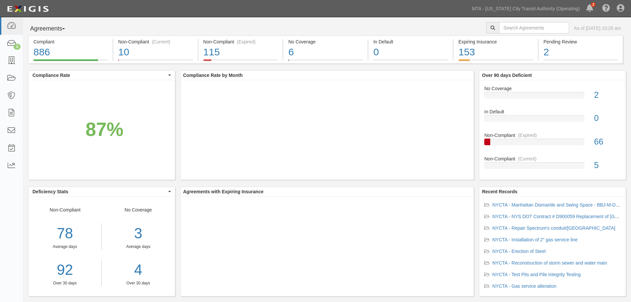 This screenshot has height=302, width=631. What do you see at coordinates (241, 62) in the screenshot?
I see `a: Non-Compliant(Expired)115` at bounding box center [241, 62].